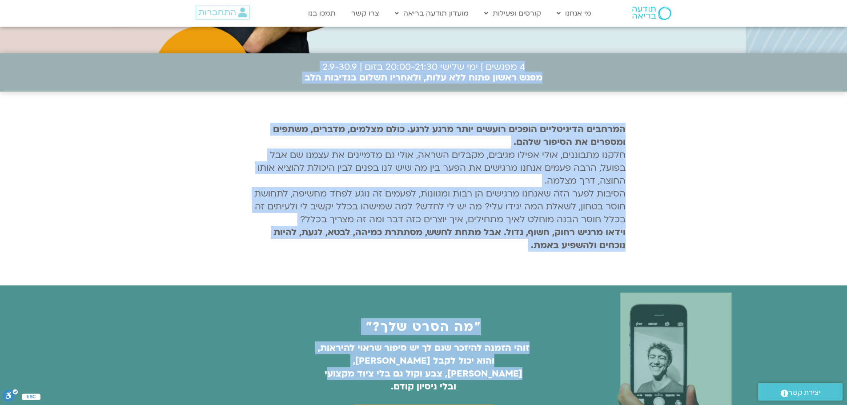 Image resolution: width=847 pixels, height=405 pixels. What do you see at coordinates (217, 12) in the screenshot?
I see `span: התחברות` at bounding box center [217, 12].